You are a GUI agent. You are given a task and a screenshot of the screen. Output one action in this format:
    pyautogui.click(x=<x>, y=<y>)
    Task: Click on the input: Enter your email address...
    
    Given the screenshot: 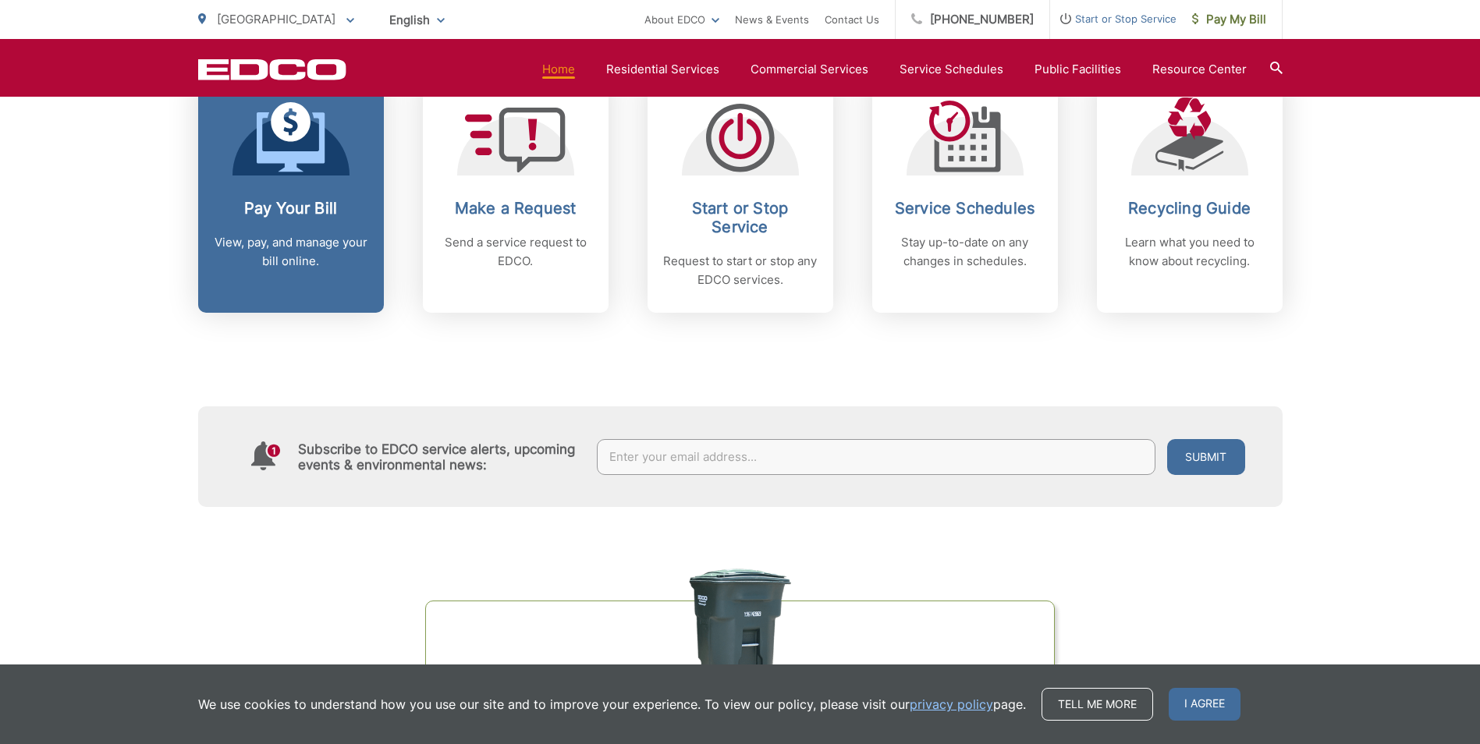 What is the action you would take?
    pyautogui.click(x=876, y=457)
    